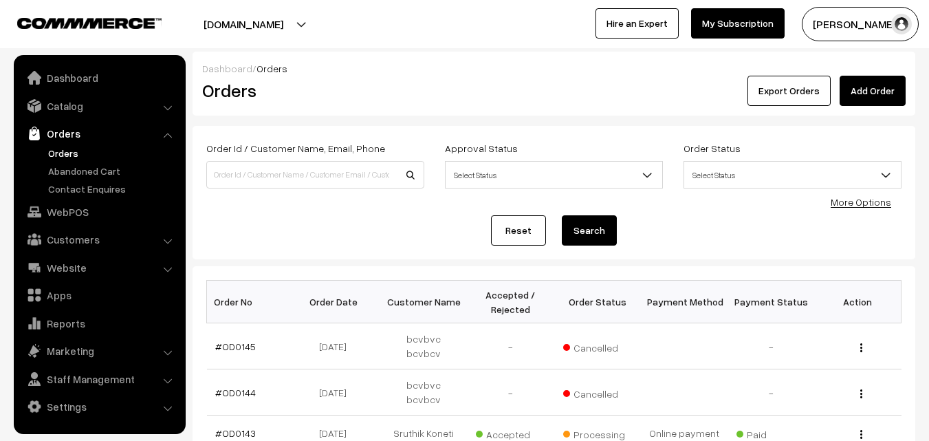  Describe the element at coordinates (77, 22) in the screenshot. I see `a: COMMMERCE` at that location.